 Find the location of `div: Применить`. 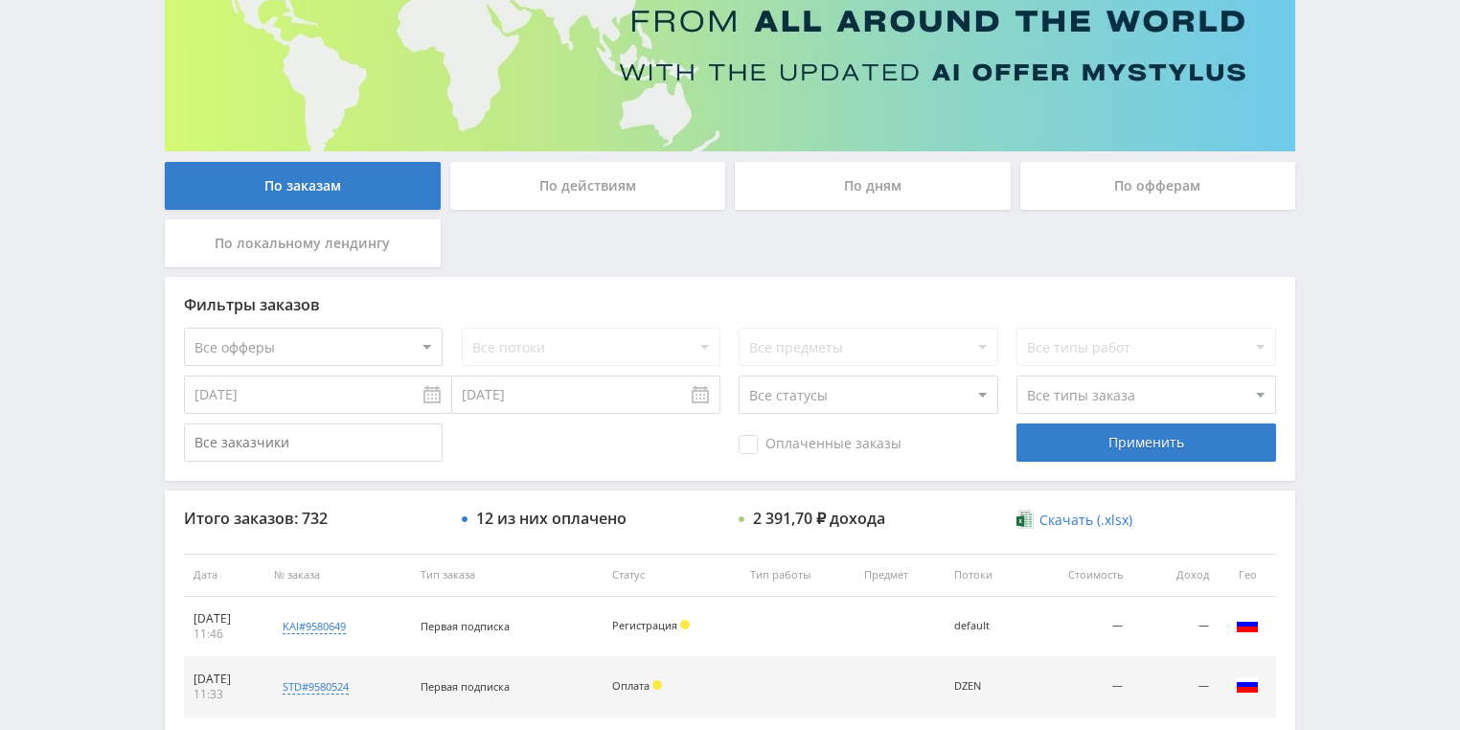

div: Применить is located at coordinates (1146, 443).